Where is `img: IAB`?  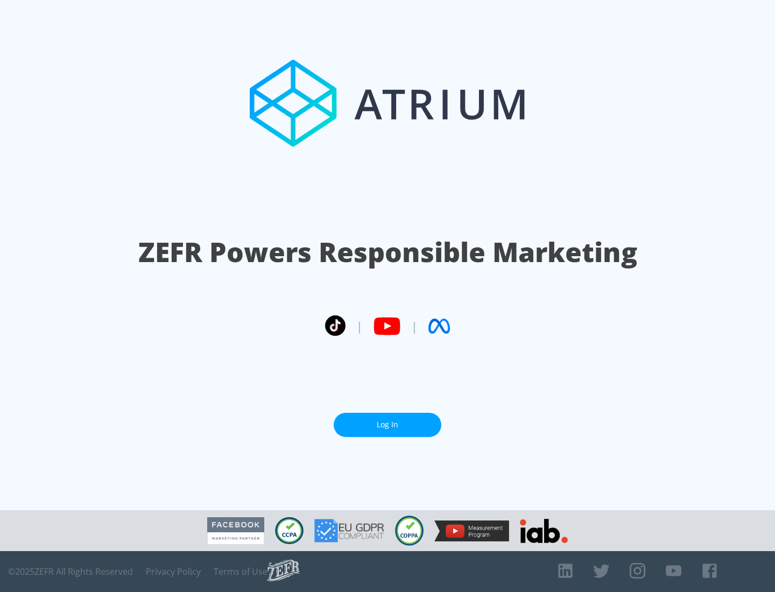
img: IAB is located at coordinates (544, 531).